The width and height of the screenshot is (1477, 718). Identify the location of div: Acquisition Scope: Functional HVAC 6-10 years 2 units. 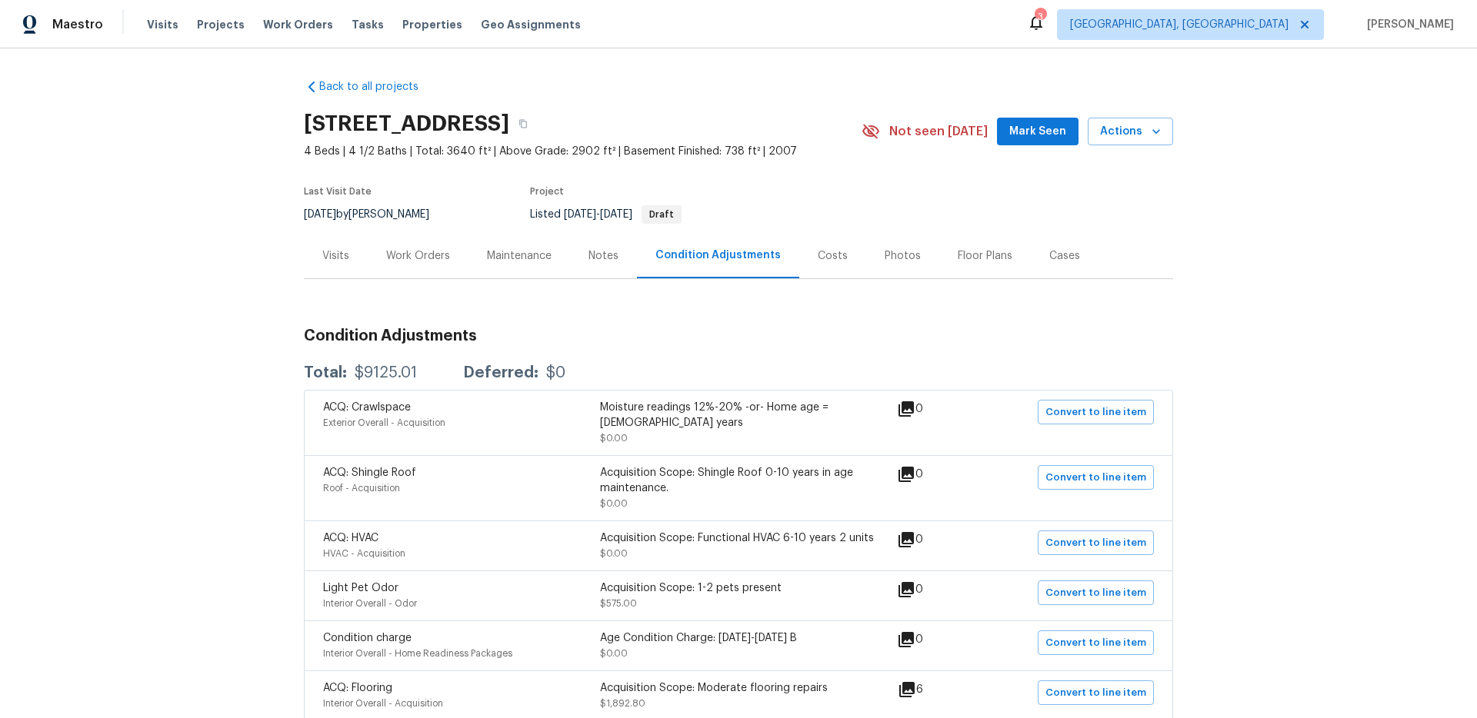
(738, 538).